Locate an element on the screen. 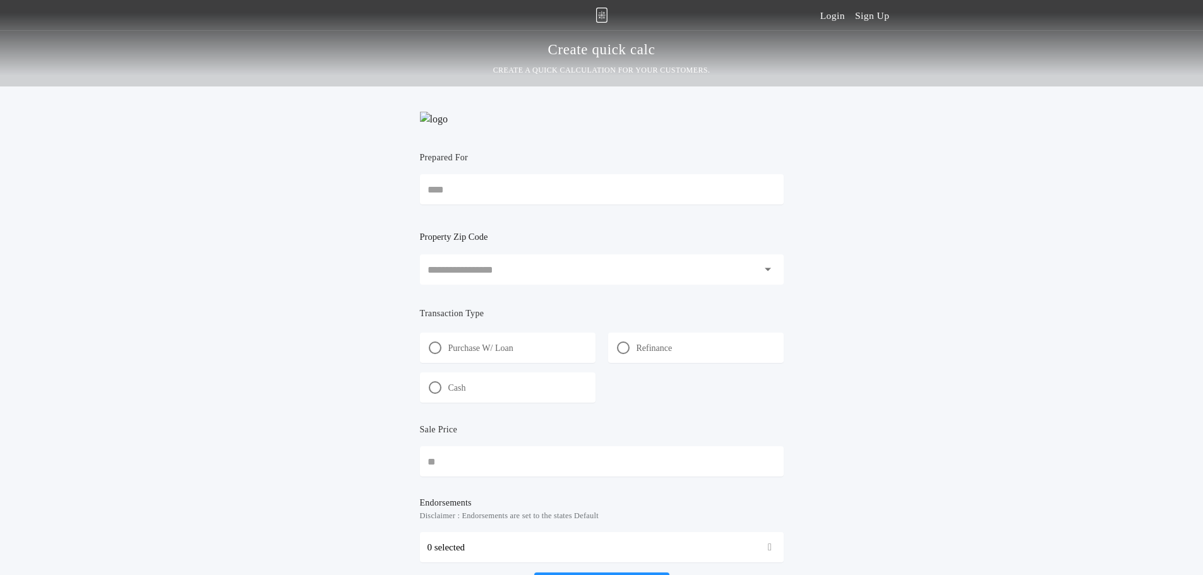 Image resolution: width=1203 pixels, height=575 pixels. p: Create quick calc is located at coordinates (602, 50).